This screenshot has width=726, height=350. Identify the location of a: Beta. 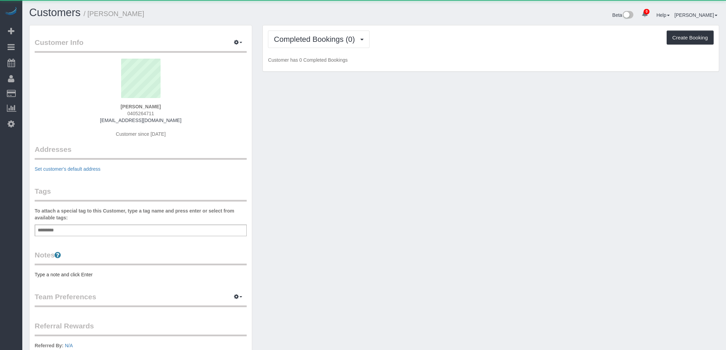
(623, 15).